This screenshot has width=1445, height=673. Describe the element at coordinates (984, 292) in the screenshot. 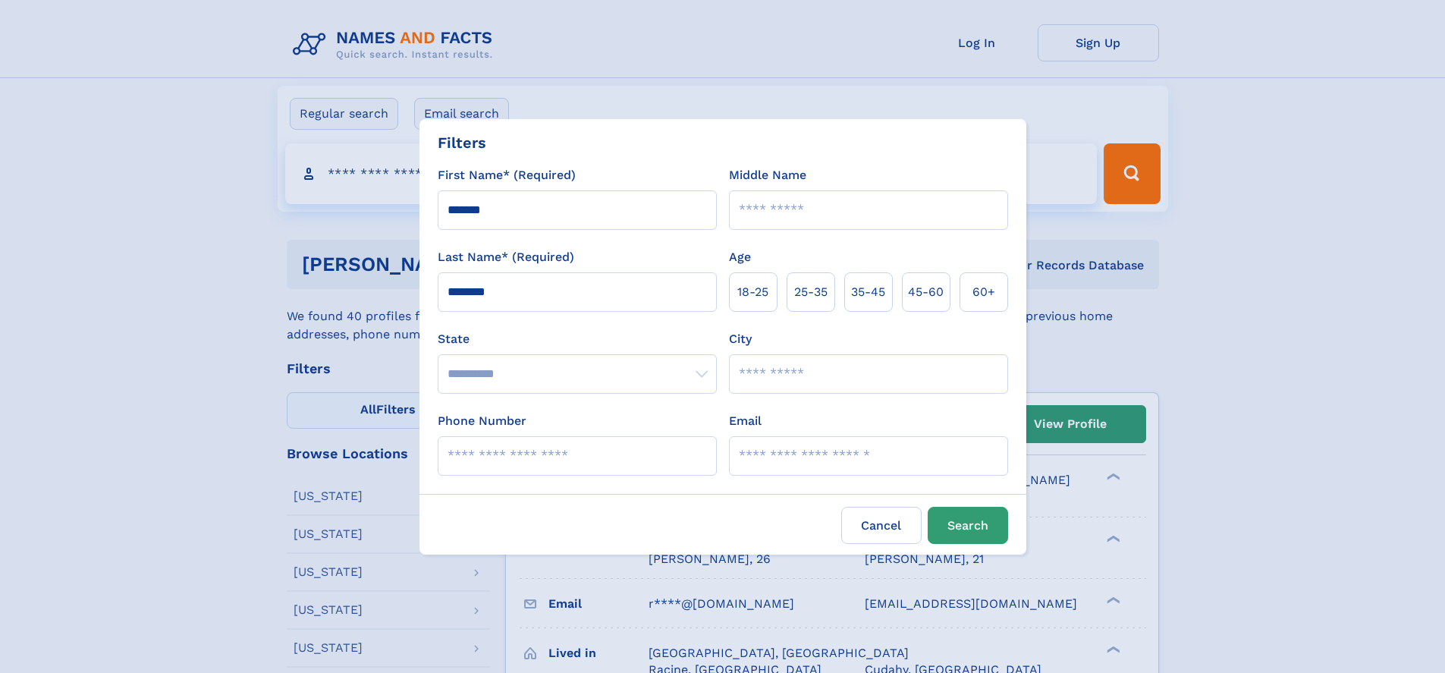

I see `span: 60+` at that location.